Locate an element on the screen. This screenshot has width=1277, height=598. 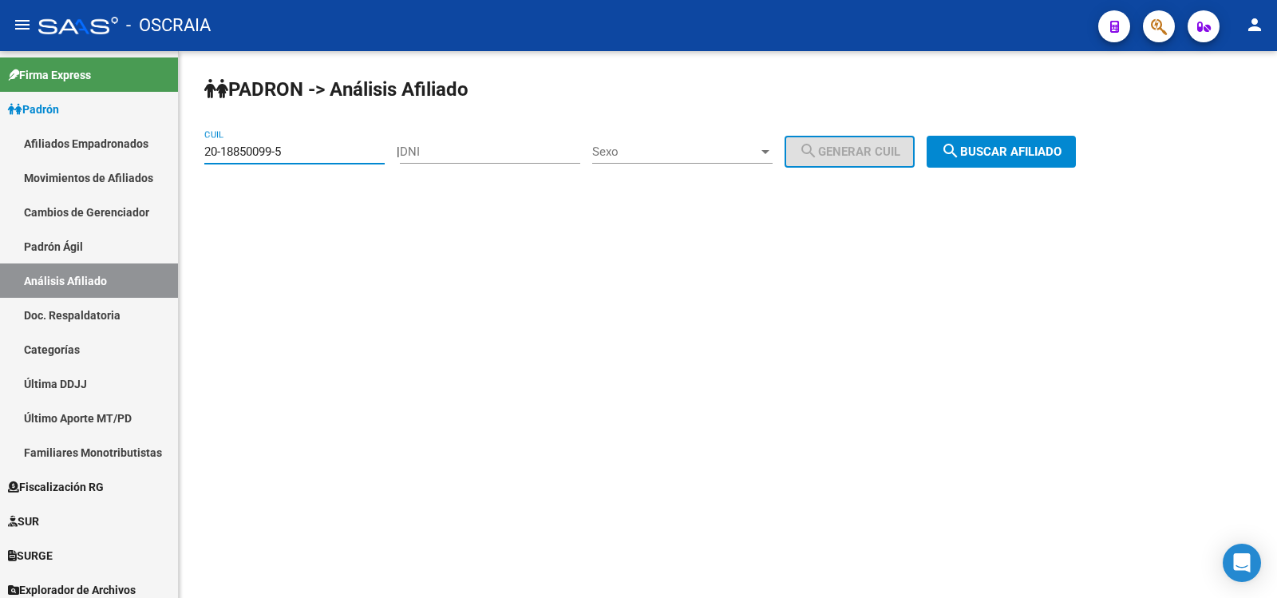
span: Buscar afiliado is located at coordinates (1001, 152).